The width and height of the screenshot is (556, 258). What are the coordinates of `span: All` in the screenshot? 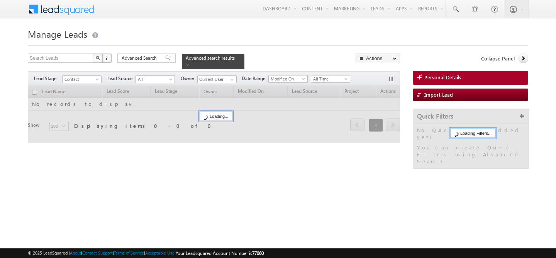 It's located at (154, 79).